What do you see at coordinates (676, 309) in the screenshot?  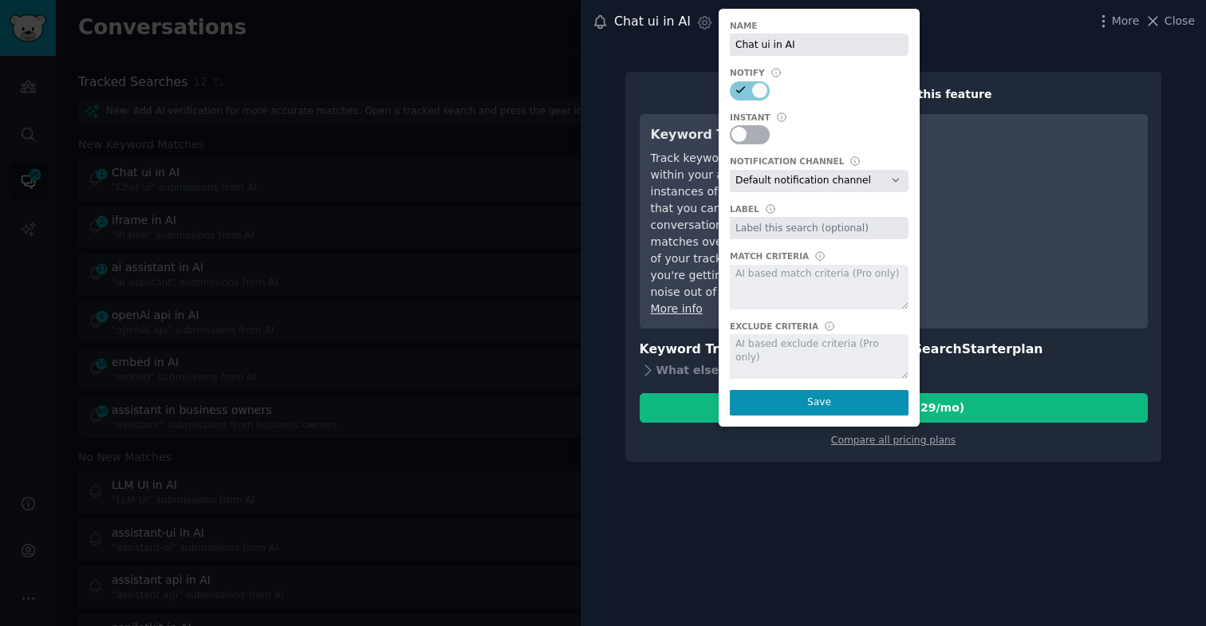 I see `a: More info` at bounding box center [676, 309].